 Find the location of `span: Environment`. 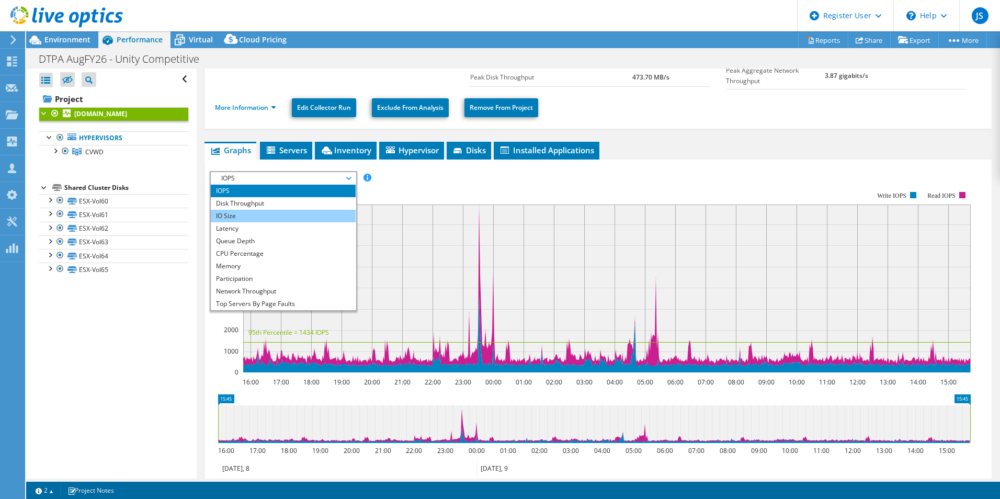

span: Environment is located at coordinates (67, 39).